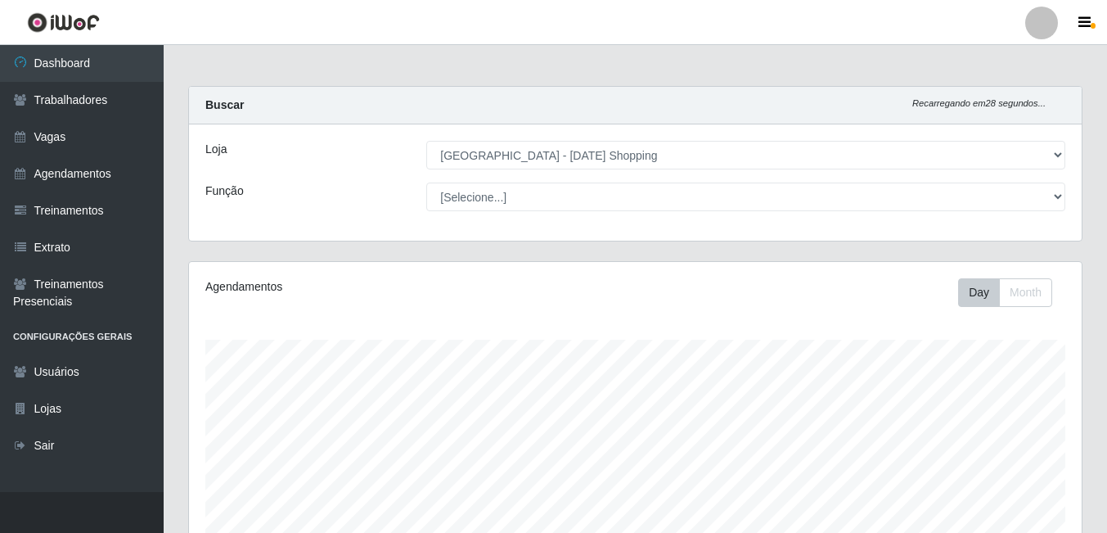 The width and height of the screenshot is (1107, 533). Describe the element at coordinates (224, 191) in the screenshot. I see `label: Função` at that location.